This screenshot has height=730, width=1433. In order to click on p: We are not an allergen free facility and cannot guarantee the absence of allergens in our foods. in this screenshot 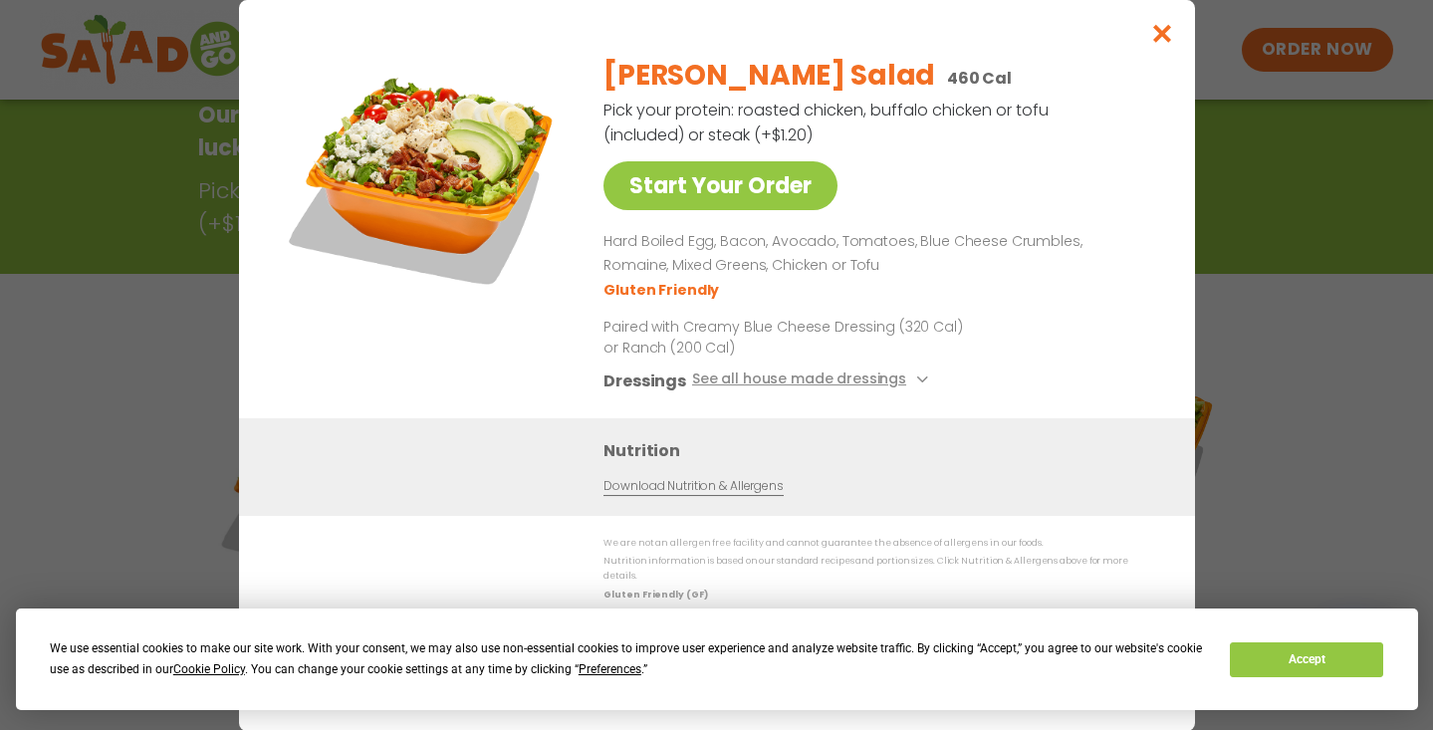, I will do `click(880, 543)`.